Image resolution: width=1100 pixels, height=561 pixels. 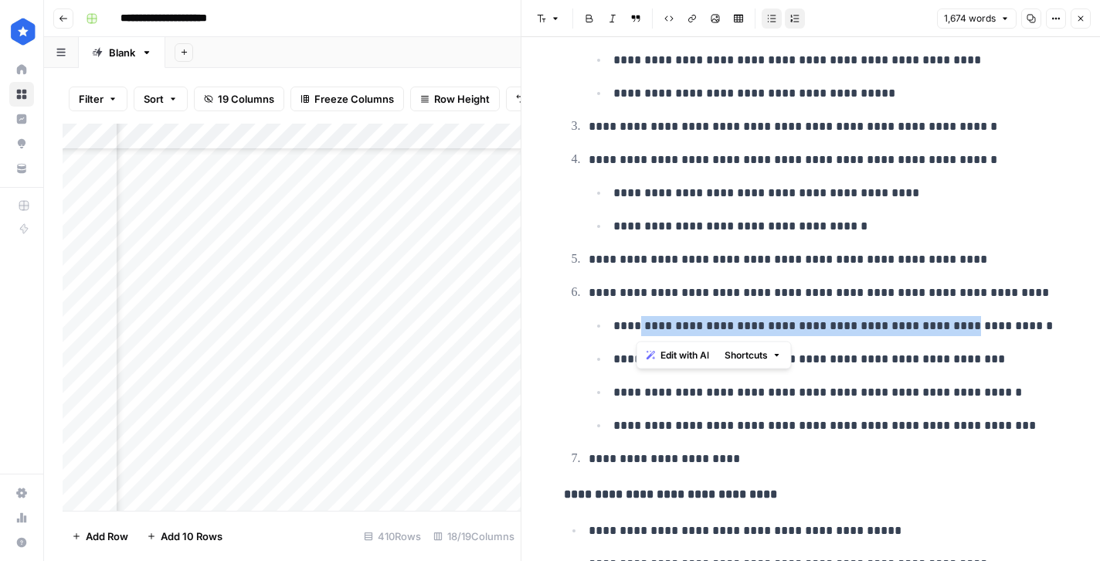 I want to click on span: 19 Columns, so click(x=246, y=99).